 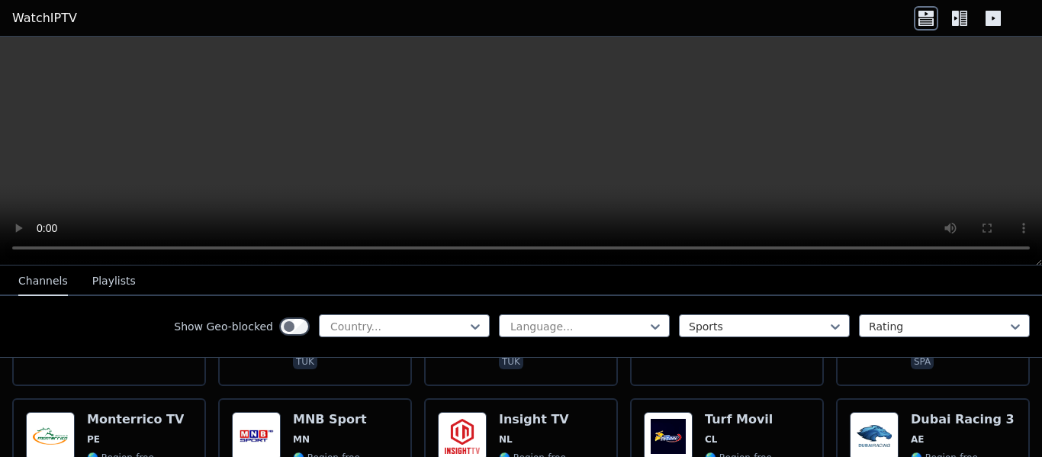 What do you see at coordinates (711, 439) in the screenshot?
I see `span: CL` at bounding box center [711, 439].